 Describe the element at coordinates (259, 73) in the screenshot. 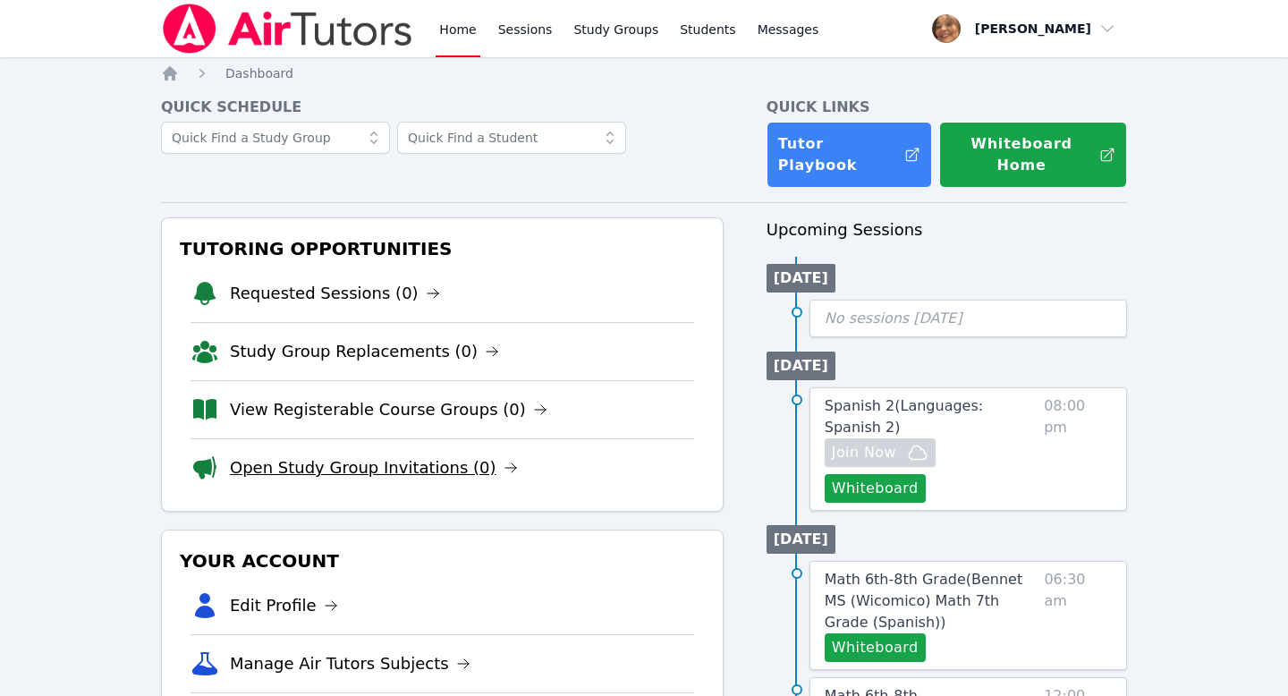

I see `span: Dashboard` at that location.